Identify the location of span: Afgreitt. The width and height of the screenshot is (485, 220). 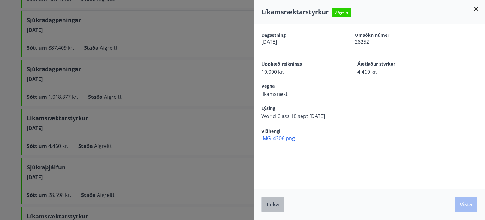
(342, 13).